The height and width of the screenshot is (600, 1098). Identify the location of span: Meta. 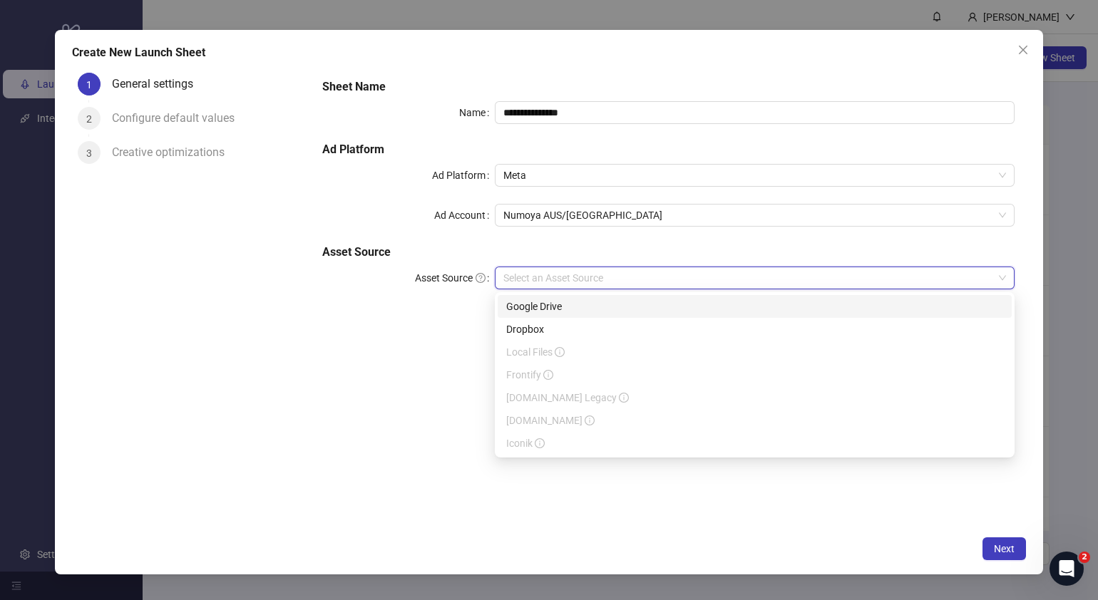
(754, 175).